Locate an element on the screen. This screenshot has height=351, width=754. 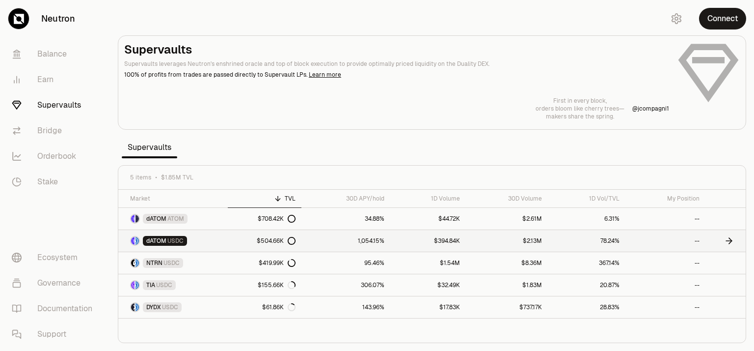
a: 6.31% is located at coordinates (587, 219).